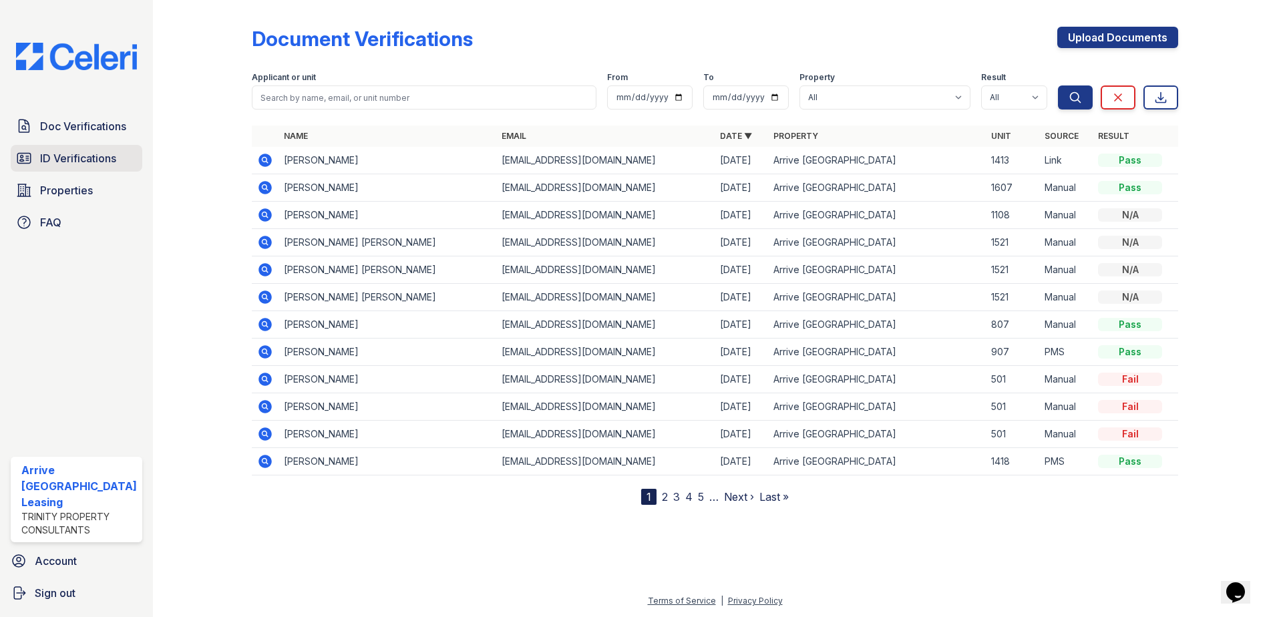 This screenshot has height=617, width=1277. I want to click on a: FAQ, so click(76, 222).